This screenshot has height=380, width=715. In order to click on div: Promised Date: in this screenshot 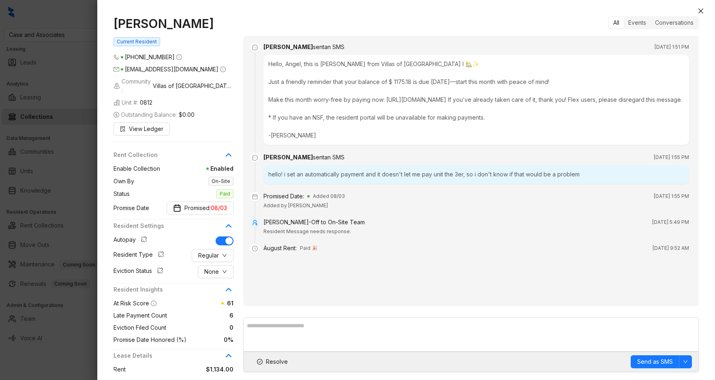, I will do `click(284, 196)`.